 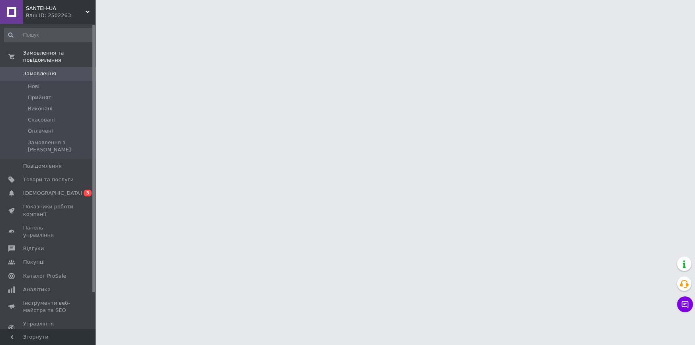 I want to click on div: Ваш ID: 2502263, so click(x=61, y=16).